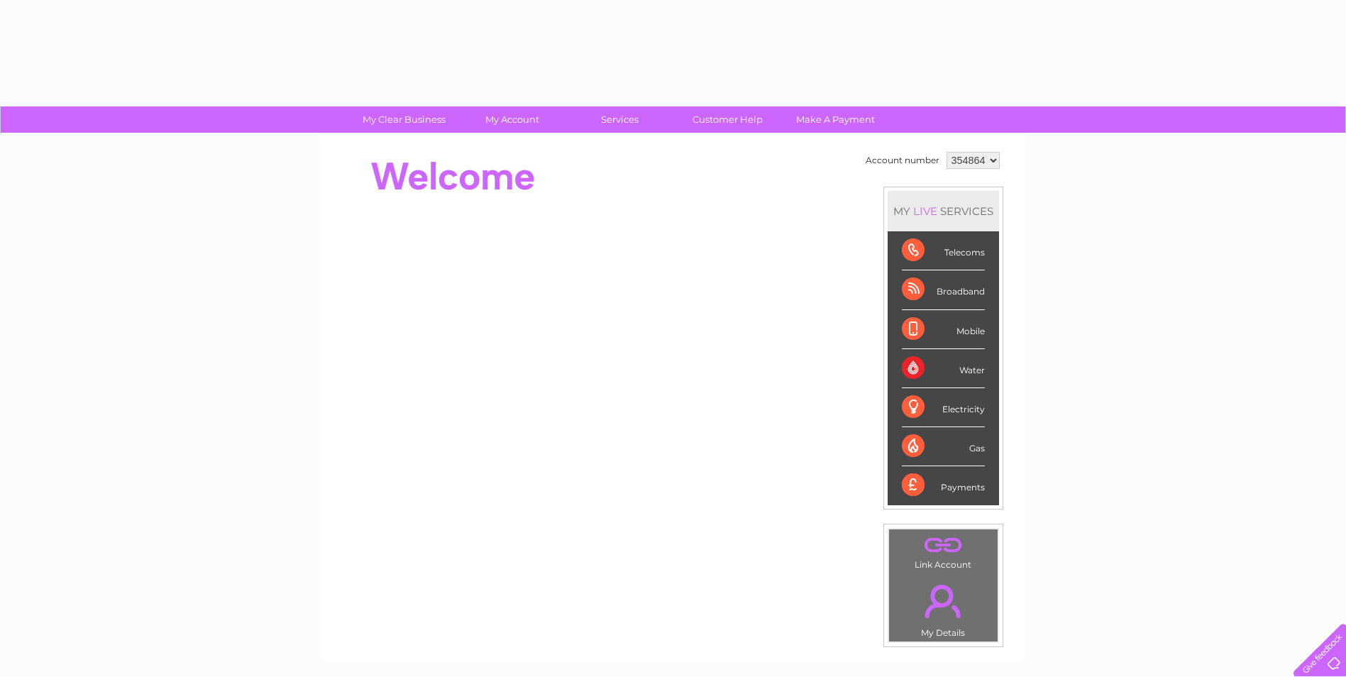 The width and height of the screenshot is (1346, 677). Describe the element at coordinates (903, 160) in the screenshot. I see `td: Account number` at that location.